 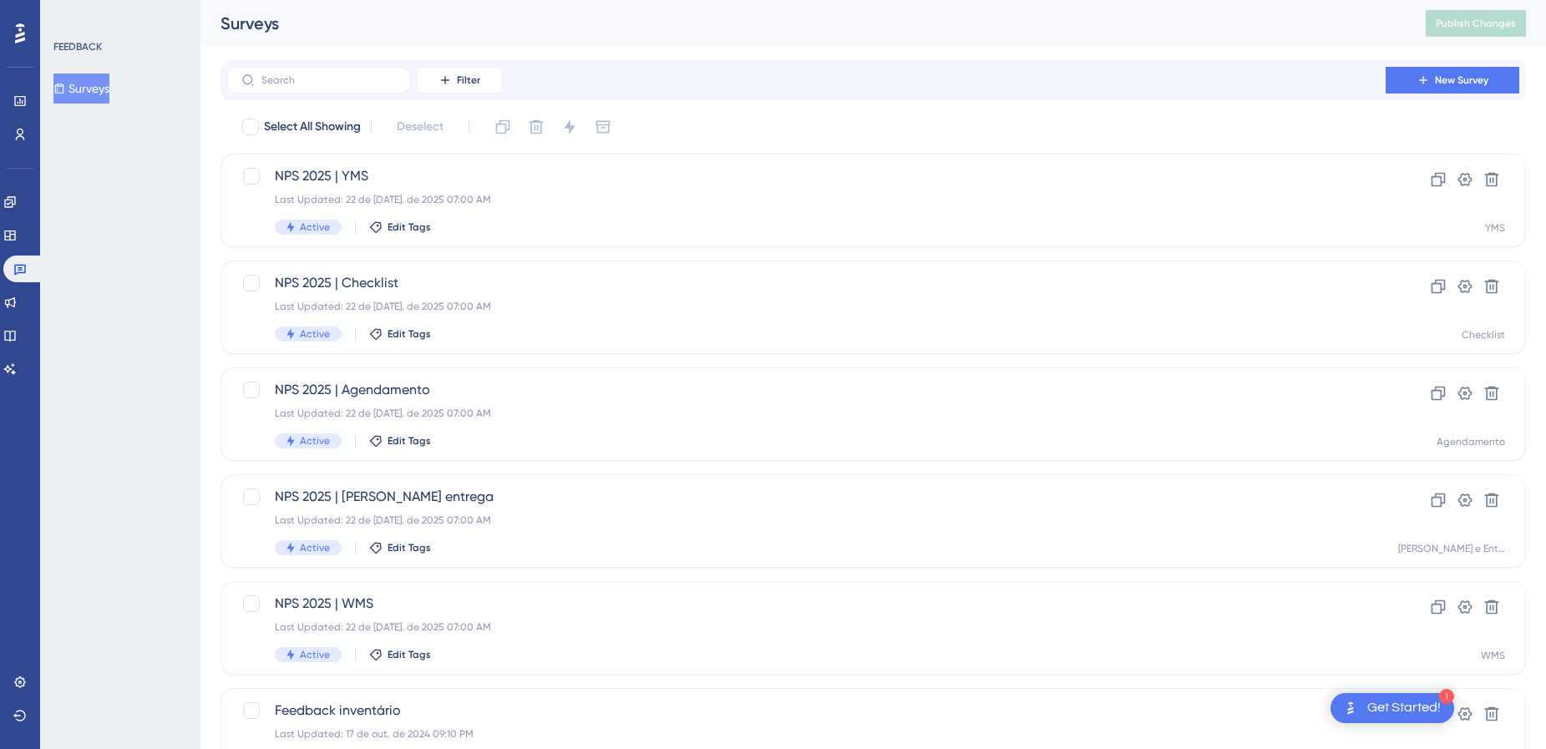 I want to click on div: Surveys, so click(x=802, y=23).